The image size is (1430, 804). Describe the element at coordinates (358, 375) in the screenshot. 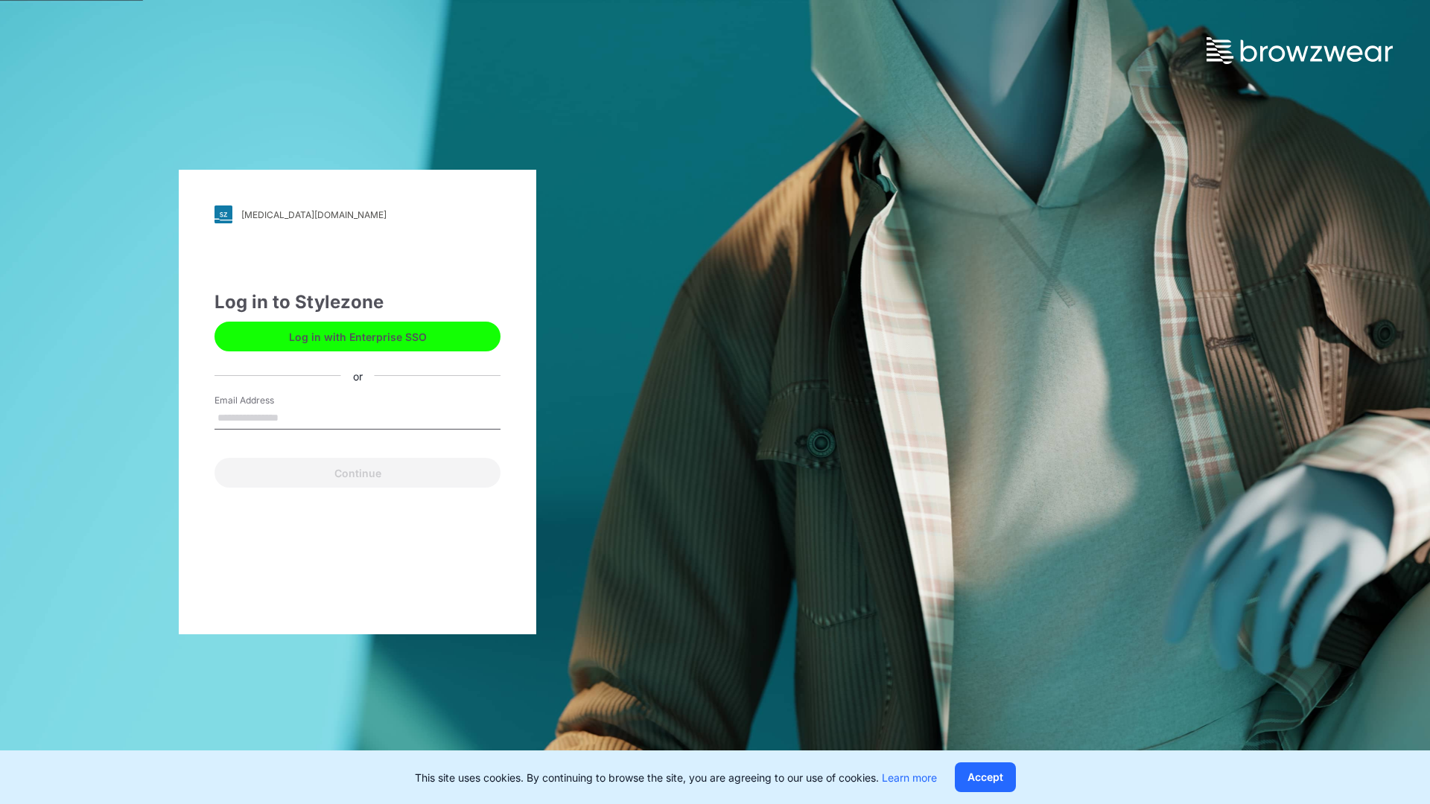

I see `div: or` at that location.